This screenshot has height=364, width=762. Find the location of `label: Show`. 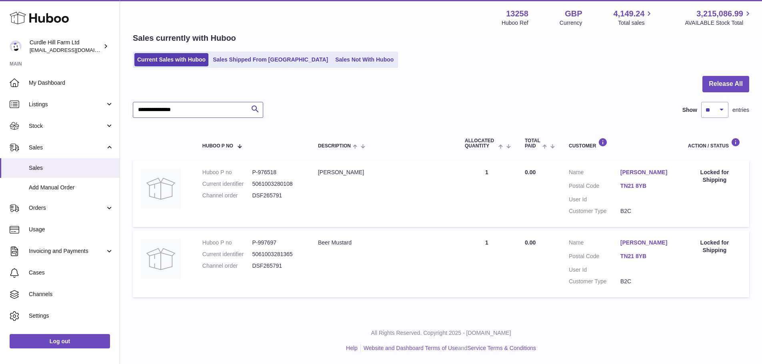

label: Show is located at coordinates (689, 110).